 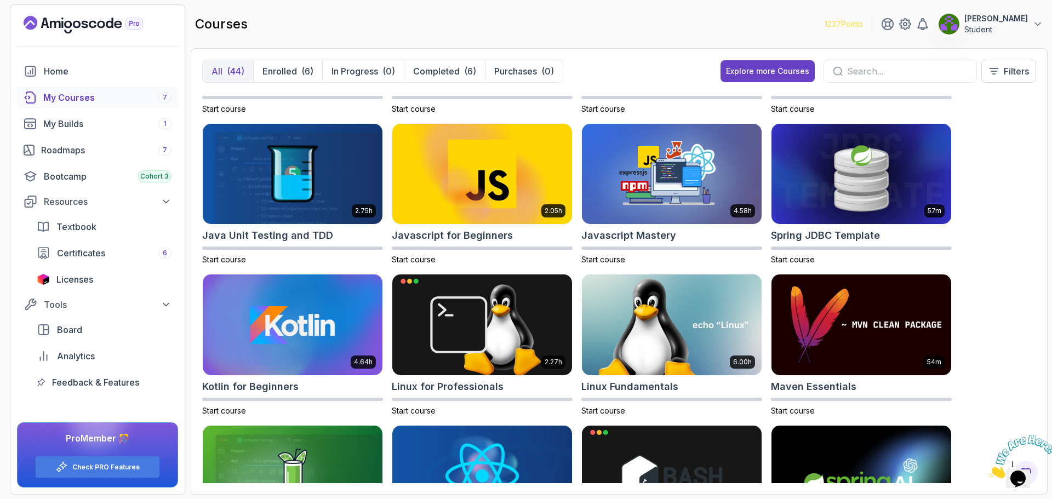 What do you see at coordinates (104, 253) in the screenshot?
I see `a: certificates` at bounding box center [104, 253].